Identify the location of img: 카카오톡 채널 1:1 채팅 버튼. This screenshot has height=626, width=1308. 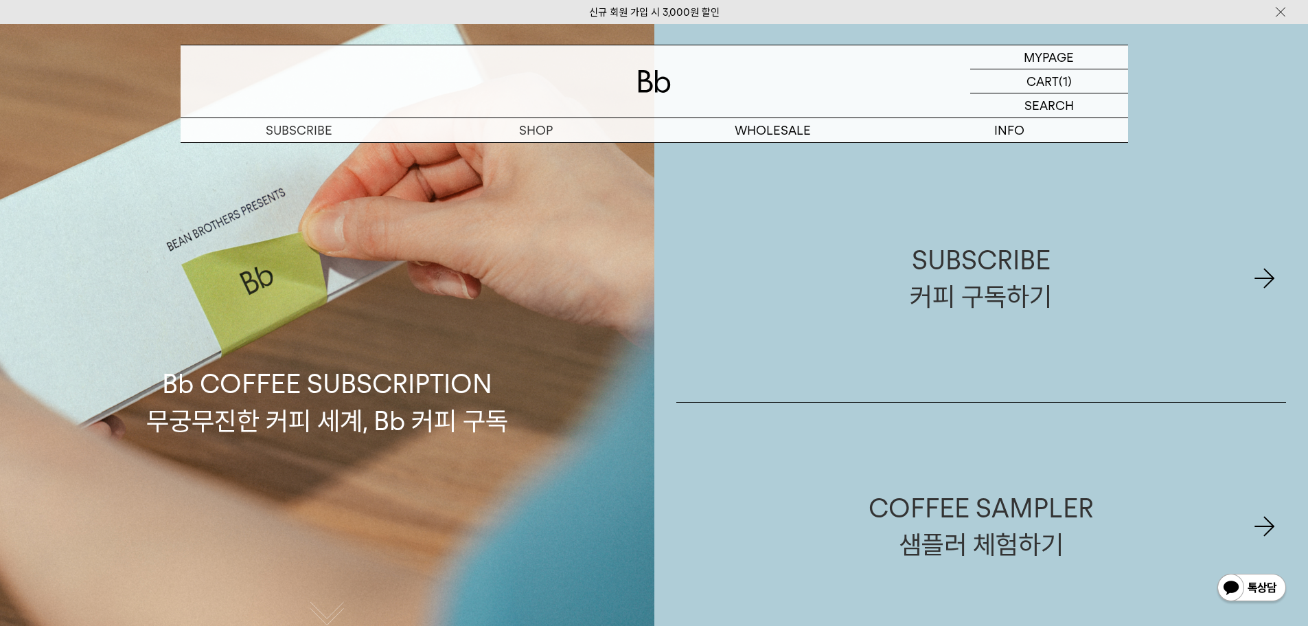
(1252, 589).